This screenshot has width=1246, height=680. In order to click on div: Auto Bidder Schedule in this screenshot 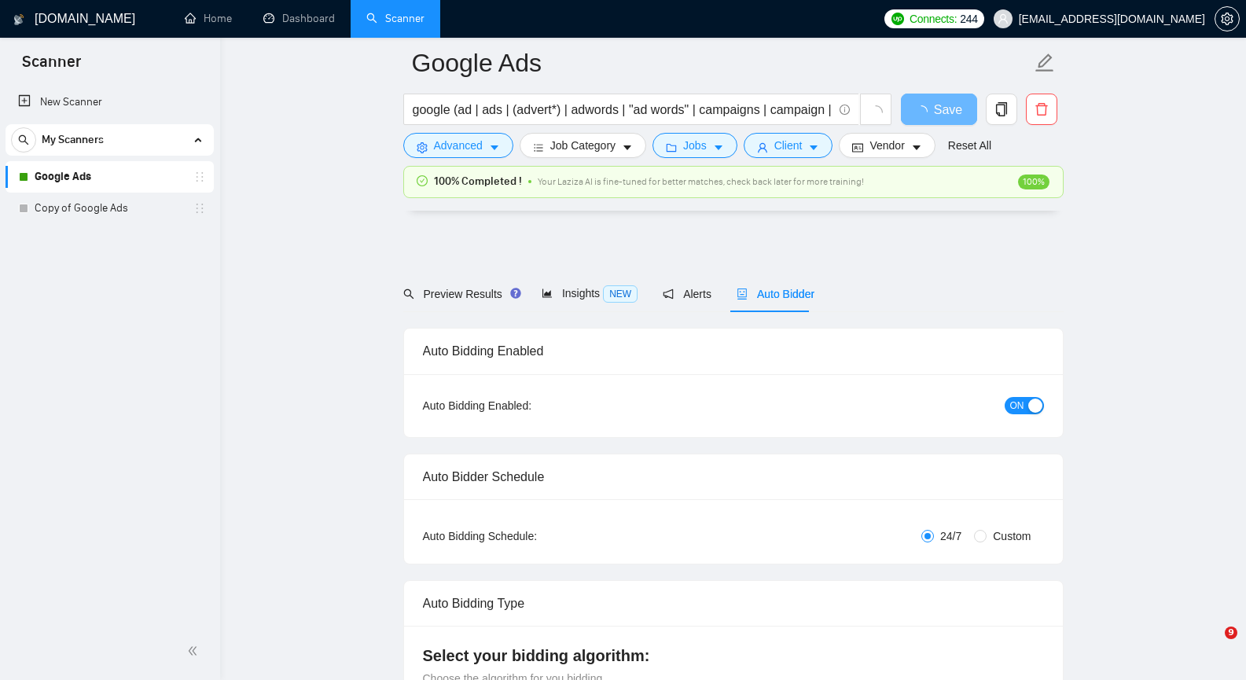, I will do `click(733, 476)`.